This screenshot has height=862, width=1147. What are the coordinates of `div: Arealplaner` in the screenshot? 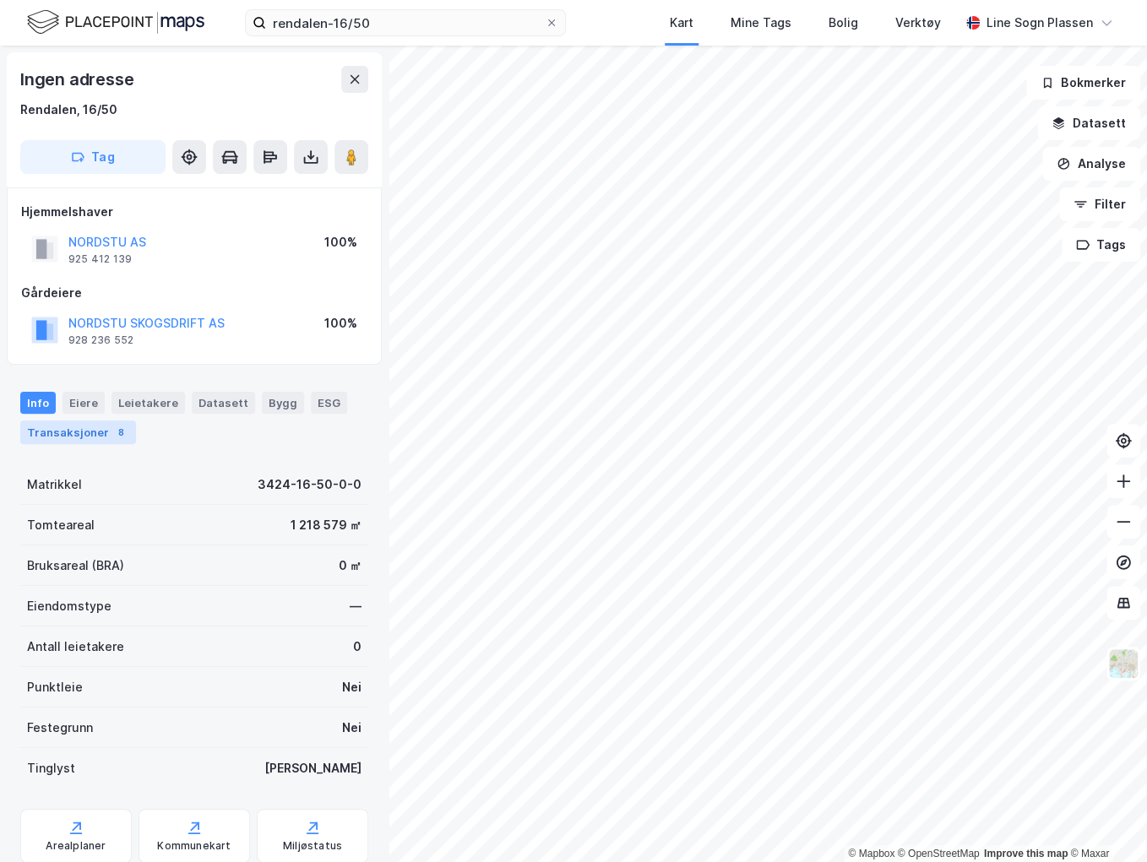 It's located at (75, 846).